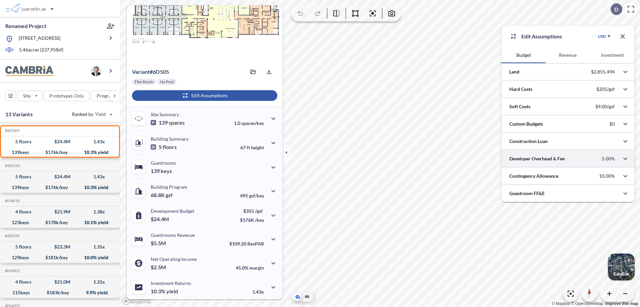 The image size is (640, 307). What do you see at coordinates (622, 303) in the screenshot?
I see `a: Improve this map` at bounding box center [622, 303].